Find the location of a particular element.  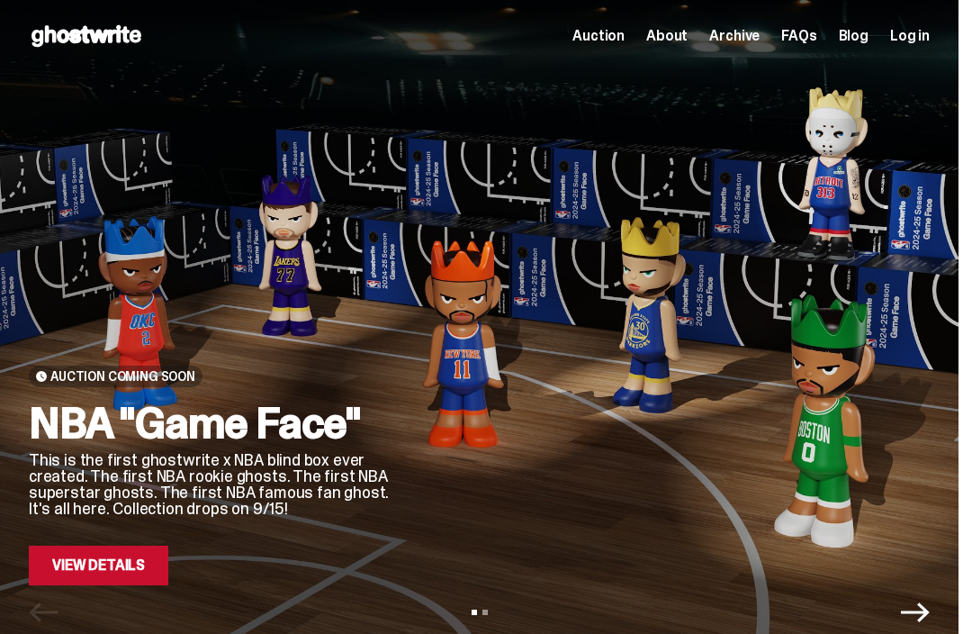

a: View Details is located at coordinates (98, 565).